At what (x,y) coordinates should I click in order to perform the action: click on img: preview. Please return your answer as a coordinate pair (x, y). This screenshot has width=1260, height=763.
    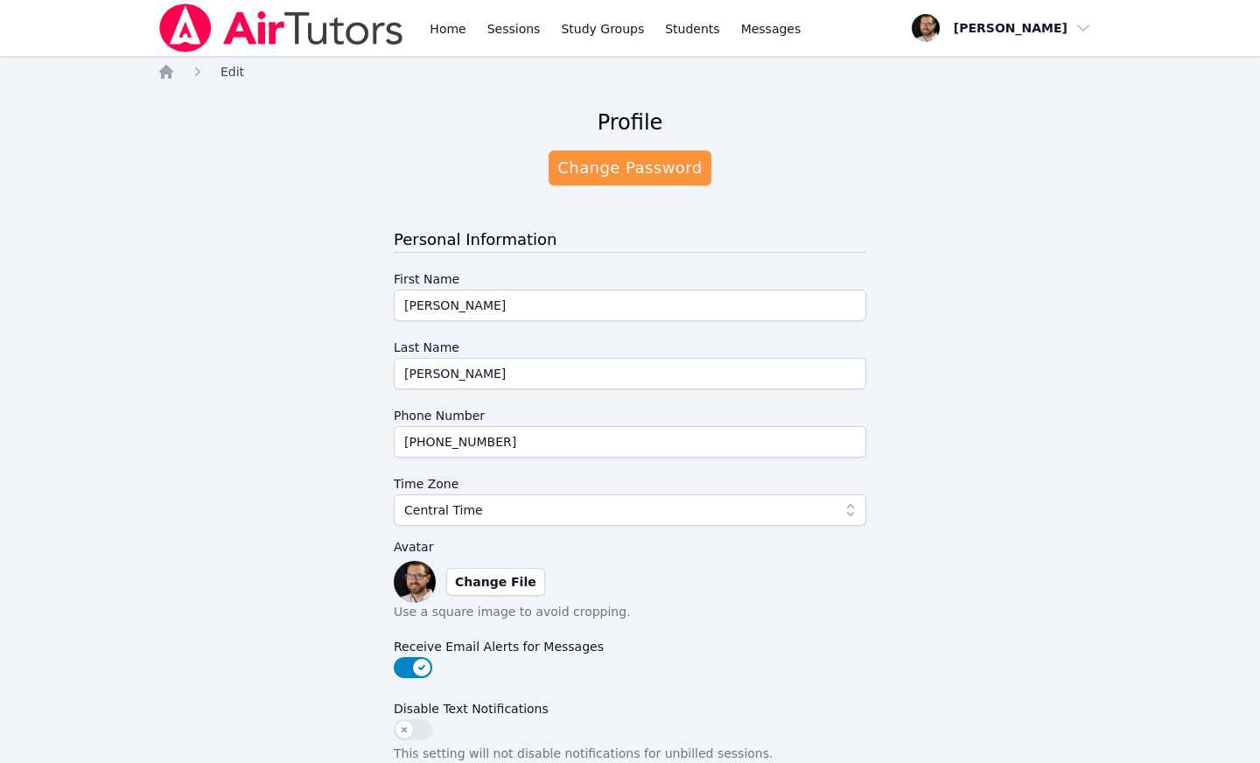
    Looking at the image, I should click on (415, 582).